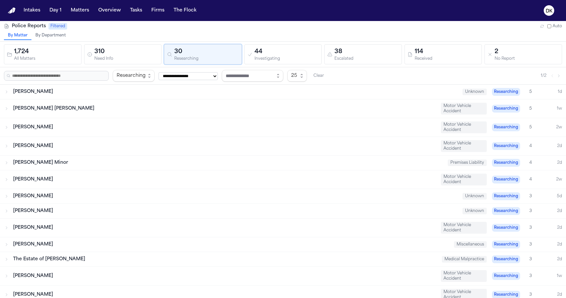 This screenshot has width=566, height=298. I want to click on input: Auto, so click(550, 26).